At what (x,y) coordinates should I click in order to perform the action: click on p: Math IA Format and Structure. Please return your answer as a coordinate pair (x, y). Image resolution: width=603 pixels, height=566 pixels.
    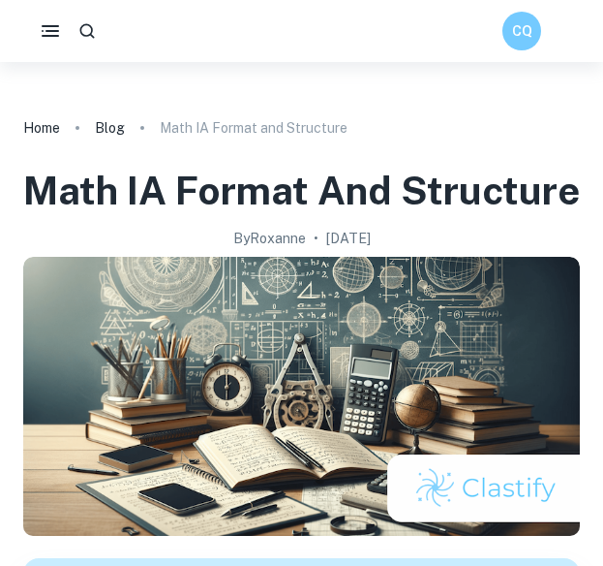
    Looking at the image, I should click on (254, 128).